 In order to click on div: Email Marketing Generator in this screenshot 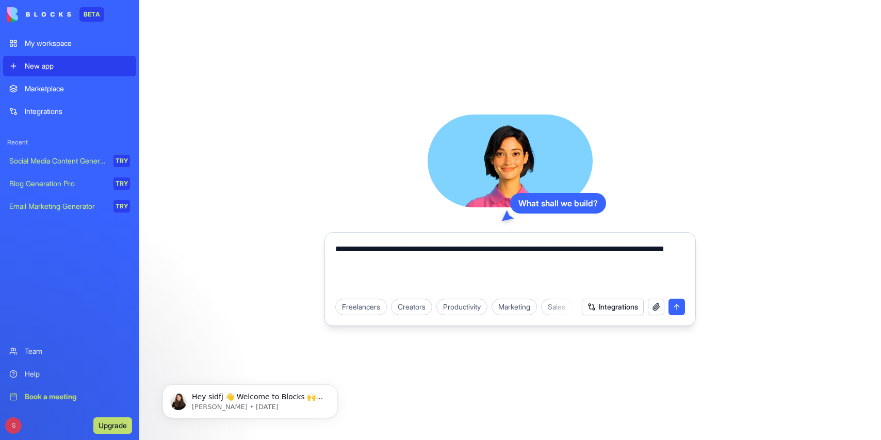, I will do `click(58, 206)`.